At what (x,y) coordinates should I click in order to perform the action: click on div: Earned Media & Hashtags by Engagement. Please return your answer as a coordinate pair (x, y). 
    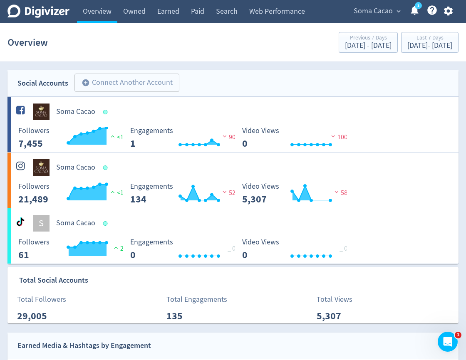
    Looking at the image, I should click on (84, 346).